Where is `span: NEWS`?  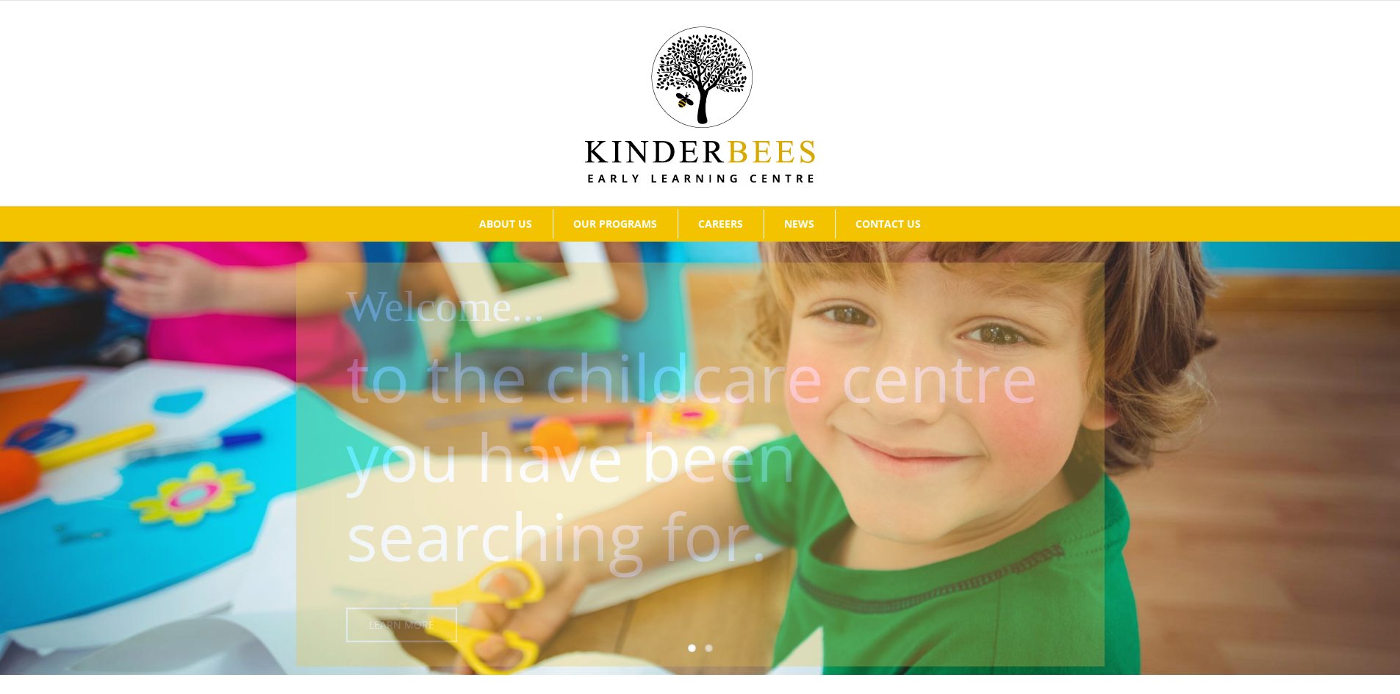
span: NEWS is located at coordinates (799, 224).